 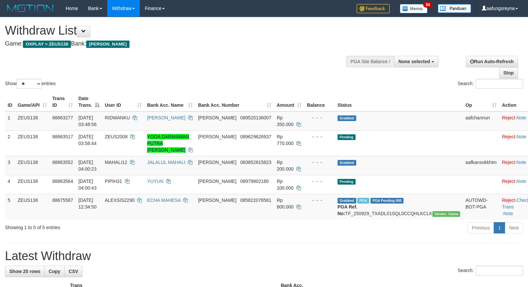 What do you see at coordinates (110, 226) in the screenshot?
I see `div: Showing 1 to 5 of 5 entries` at bounding box center [110, 226].